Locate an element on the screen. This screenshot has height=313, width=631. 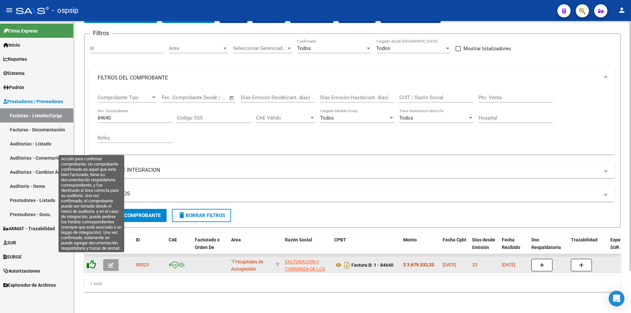
mat-panel-title: FILTROS DEL COMPROBANTE is located at coordinates (348, 78).